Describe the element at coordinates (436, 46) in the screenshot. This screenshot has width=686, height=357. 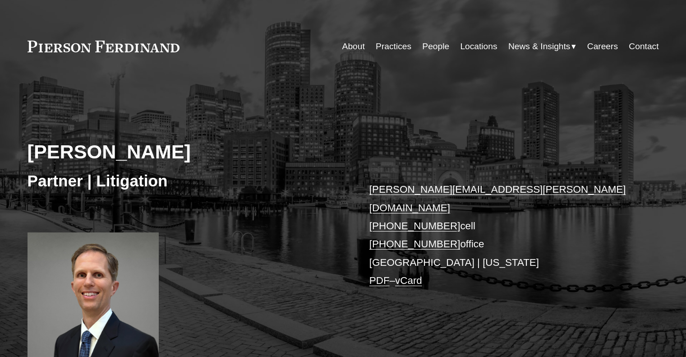
I see `a: People` at that location.